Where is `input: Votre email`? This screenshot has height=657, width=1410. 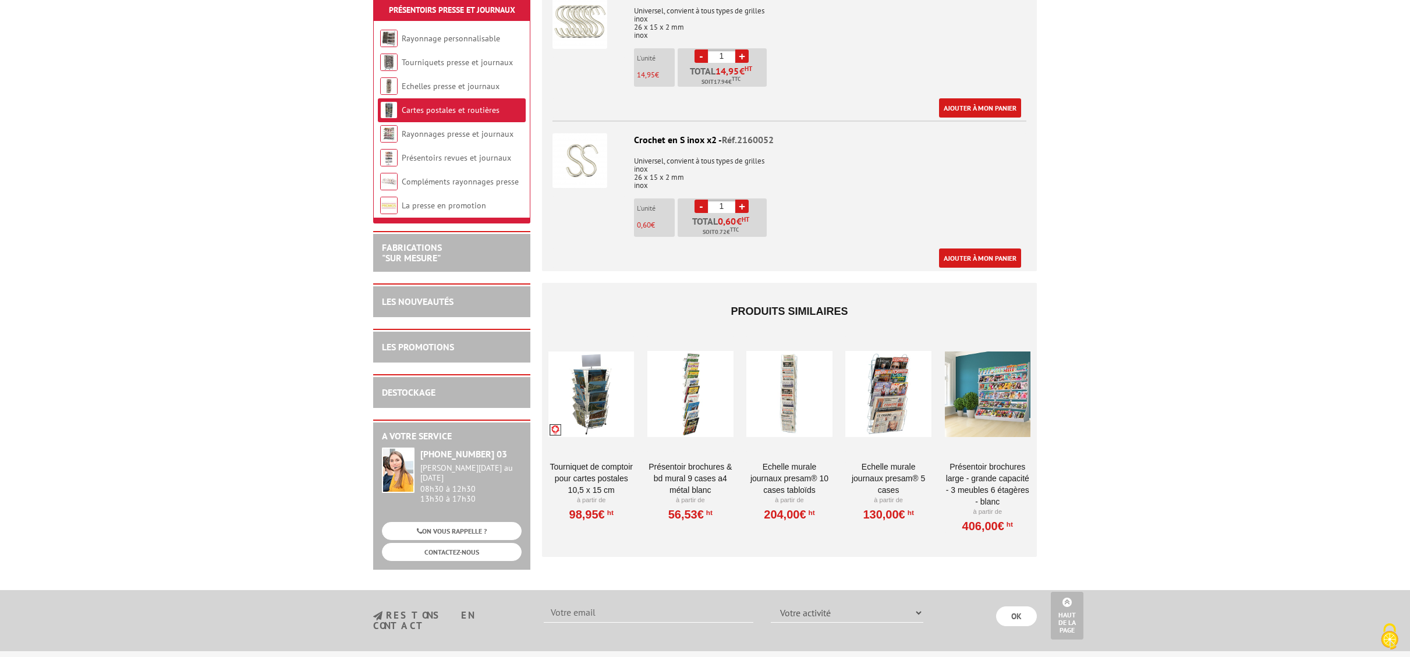 input: Votre email is located at coordinates (649, 613).